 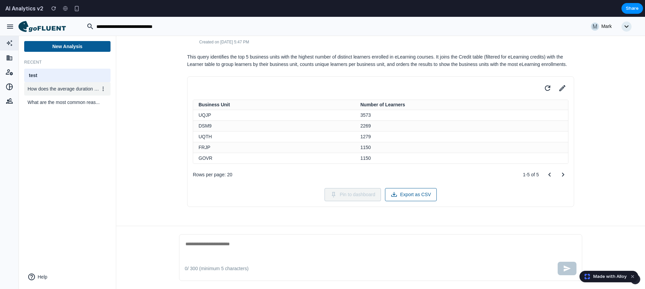 I want to click on h2: AI Analytics v2, so click(x=23, y=8).